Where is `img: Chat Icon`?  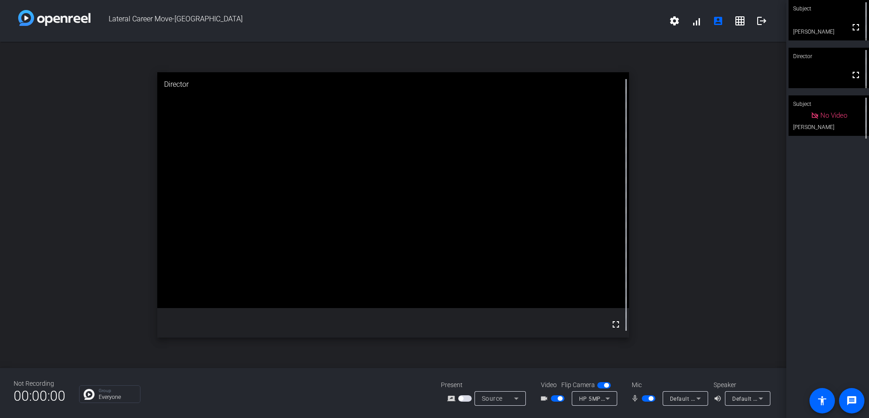 img: Chat Icon is located at coordinates (89, 394).